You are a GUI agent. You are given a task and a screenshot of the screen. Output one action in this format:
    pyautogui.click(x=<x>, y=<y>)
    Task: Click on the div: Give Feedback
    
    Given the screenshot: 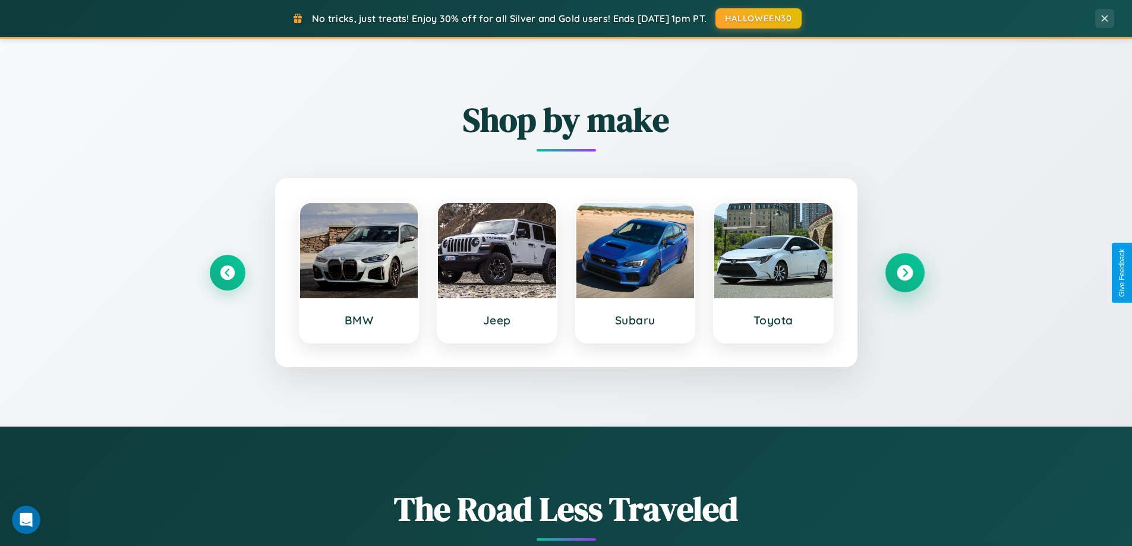 What is the action you would take?
    pyautogui.click(x=1122, y=273)
    